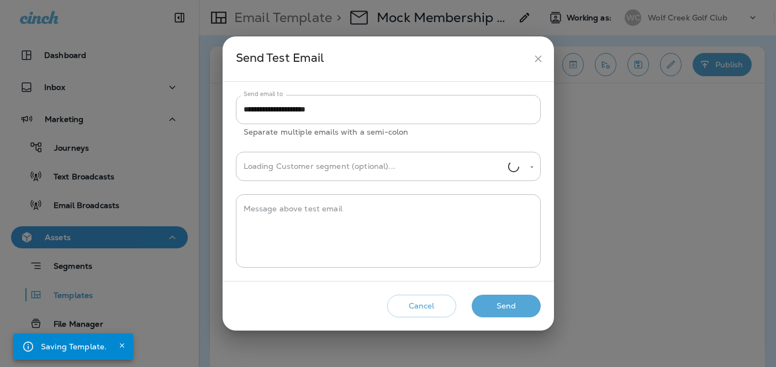  Describe the element at coordinates (422, 306) in the screenshot. I see `button: Cancel` at that location.